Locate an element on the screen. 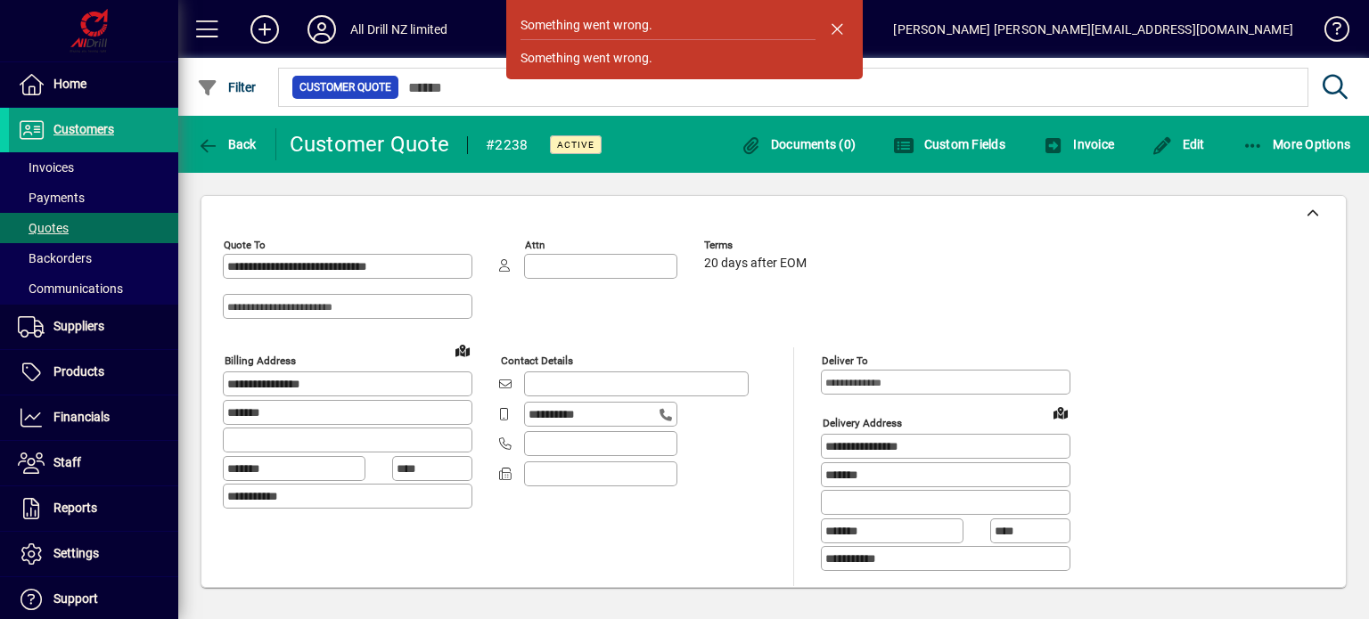 This screenshot has height=619, width=1369. div: #2238 is located at coordinates (506, 145).